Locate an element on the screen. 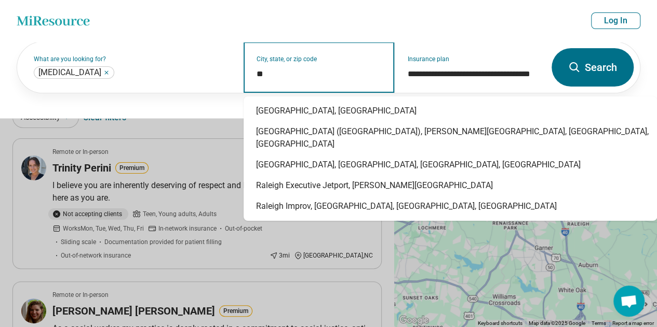  button: Log In is located at coordinates (615, 21).